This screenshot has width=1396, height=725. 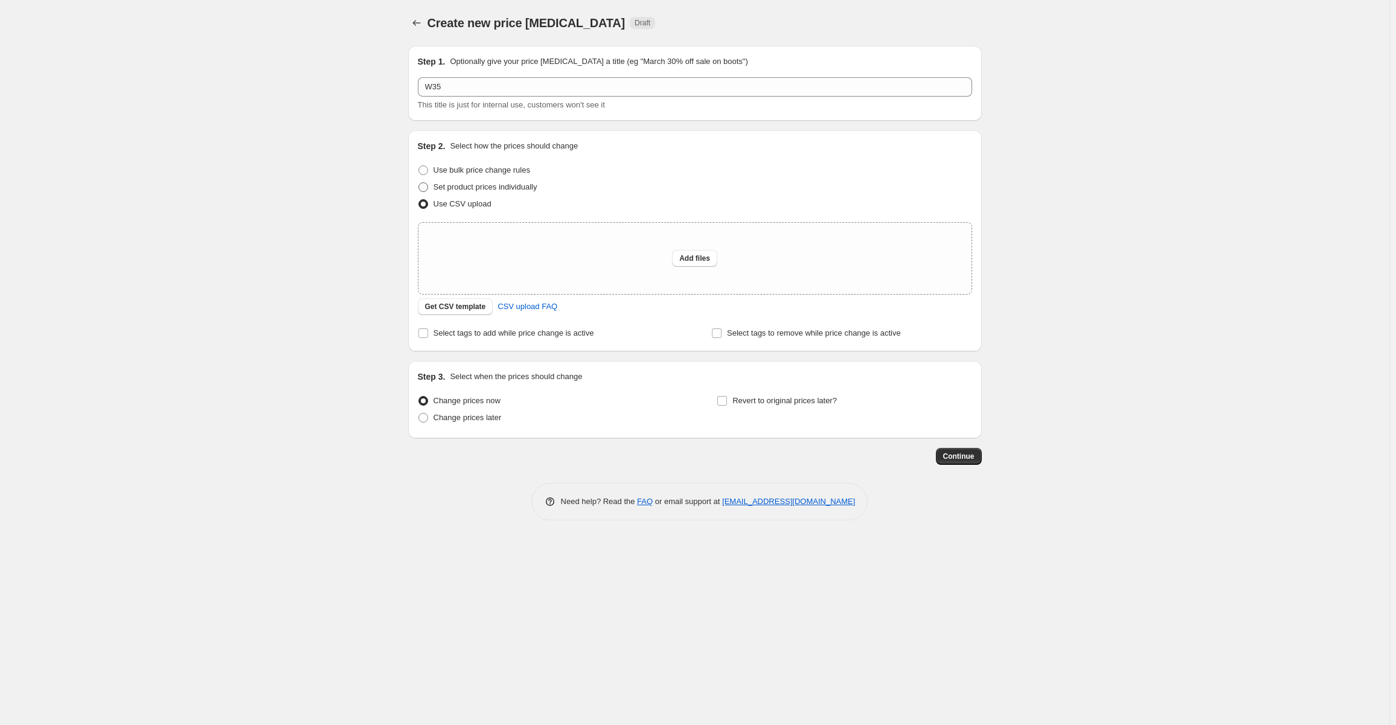 What do you see at coordinates (599, 501) in the screenshot?
I see `span: Need help? Read the` at bounding box center [599, 501].